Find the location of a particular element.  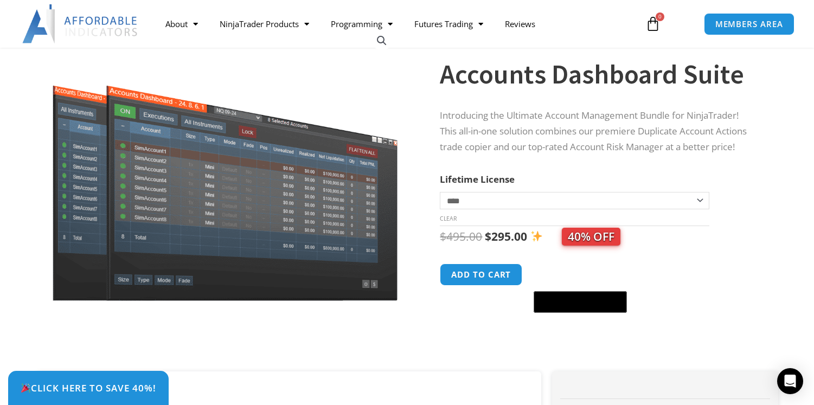

a: Futures Trading is located at coordinates (448, 24).